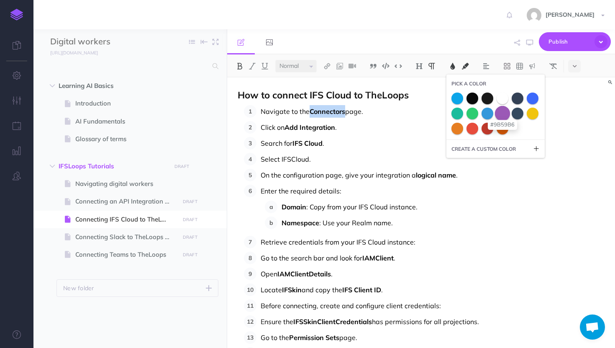 This screenshot has height=348, width=615. Describe the element at coordinates (373, 66) in the screenshot. I see `img: Blockquote button` at that location.